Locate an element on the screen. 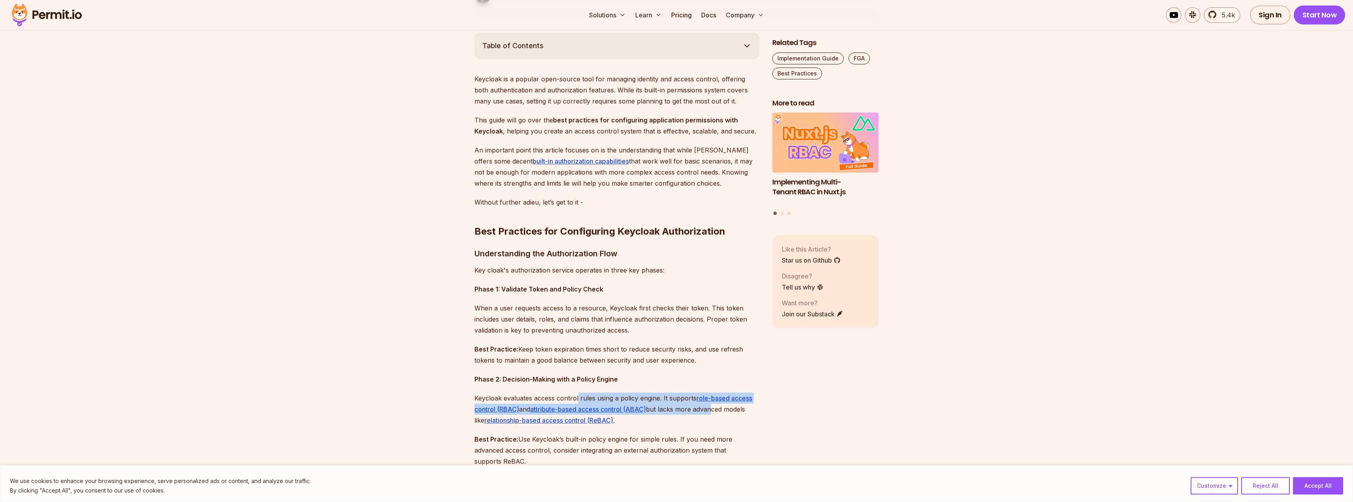 The height and width of the screenshot is (502, 1353). a: role-based access control (RBAC) is located at coordinates (613, 404).